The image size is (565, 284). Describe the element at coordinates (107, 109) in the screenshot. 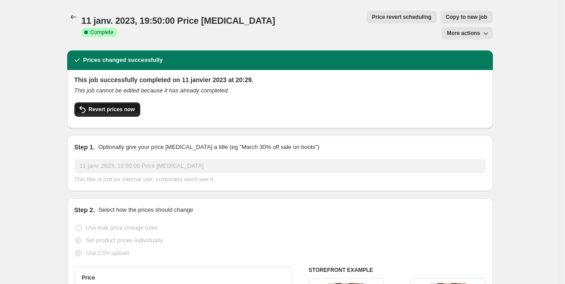

I see `button: Revert prices now` at that location.